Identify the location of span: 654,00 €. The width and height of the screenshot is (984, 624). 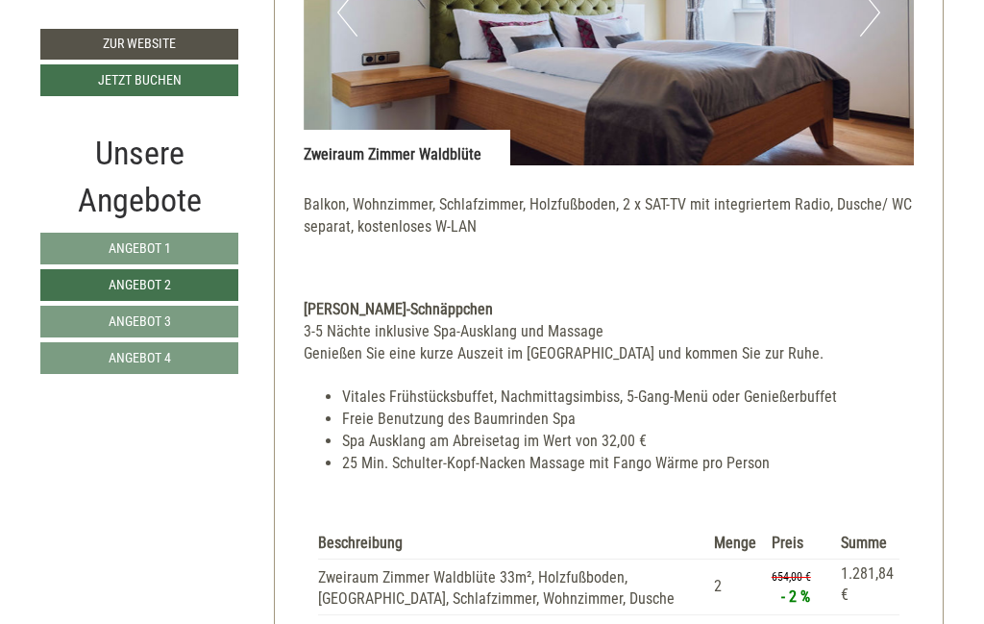
(791, 577).